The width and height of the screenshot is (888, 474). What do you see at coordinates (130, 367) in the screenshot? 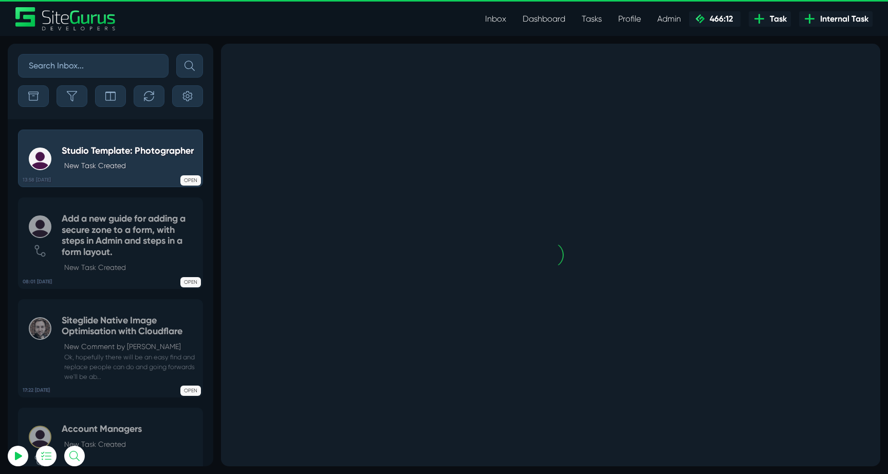
I see `small: Ok, hopefully there will be an easy find and replace people can do and going forwards we'll be ab...` at bounding box center [130, 367].